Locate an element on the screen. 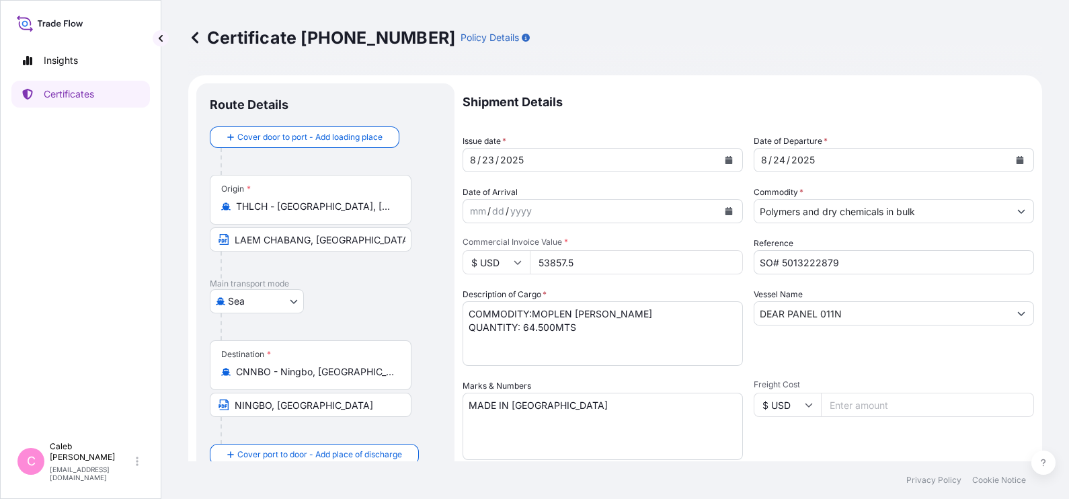 The height and width of the screenshot is (499, 1069). p: Privacy Policy is located at coordinates (934, 480).